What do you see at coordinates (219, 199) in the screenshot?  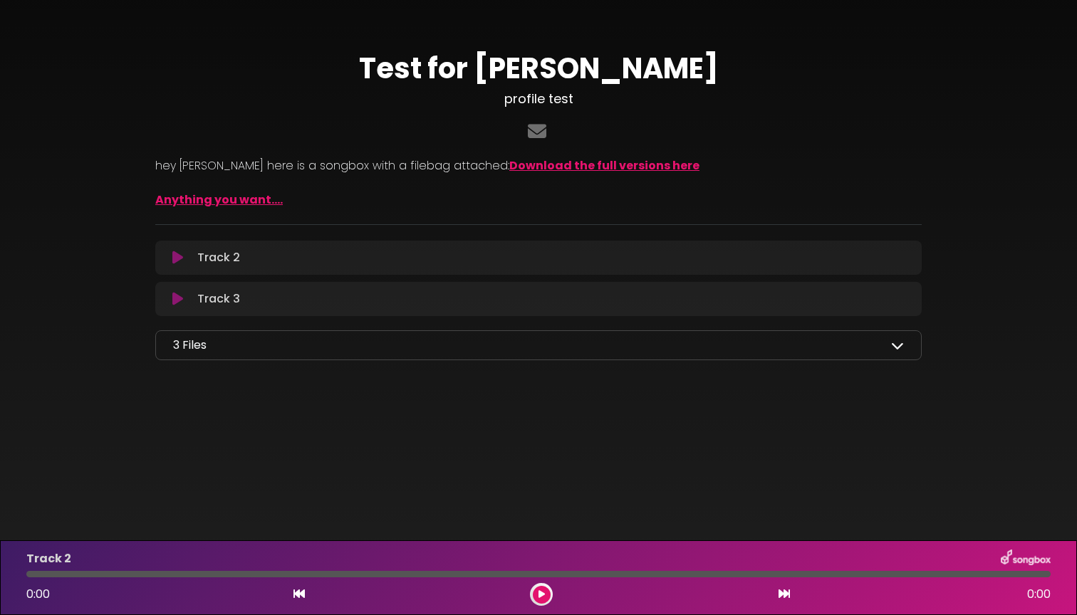 I see `a: Anything you want....` at bounding box center [219, 199].